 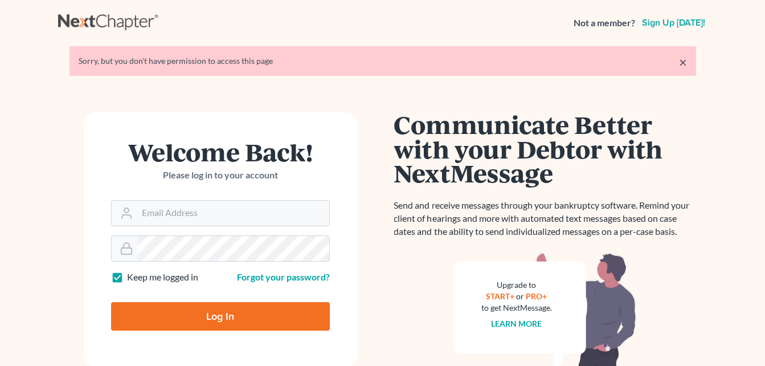 What do you see at coordinates (536, 296) in the screenshot?
I see `a: PRO+` at bounding box center [536, 296].